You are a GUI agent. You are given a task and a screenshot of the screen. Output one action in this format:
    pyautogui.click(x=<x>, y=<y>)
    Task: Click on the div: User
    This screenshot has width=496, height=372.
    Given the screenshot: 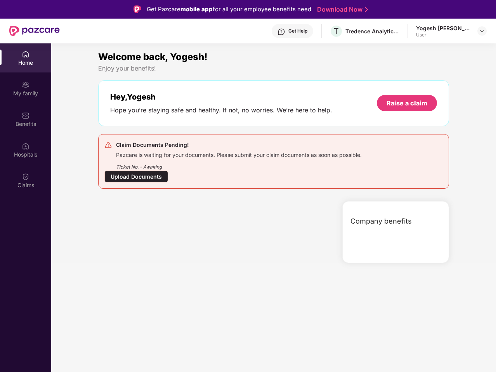 What is the action you would take?
    pyautogui.click(x=443, y=35)
    